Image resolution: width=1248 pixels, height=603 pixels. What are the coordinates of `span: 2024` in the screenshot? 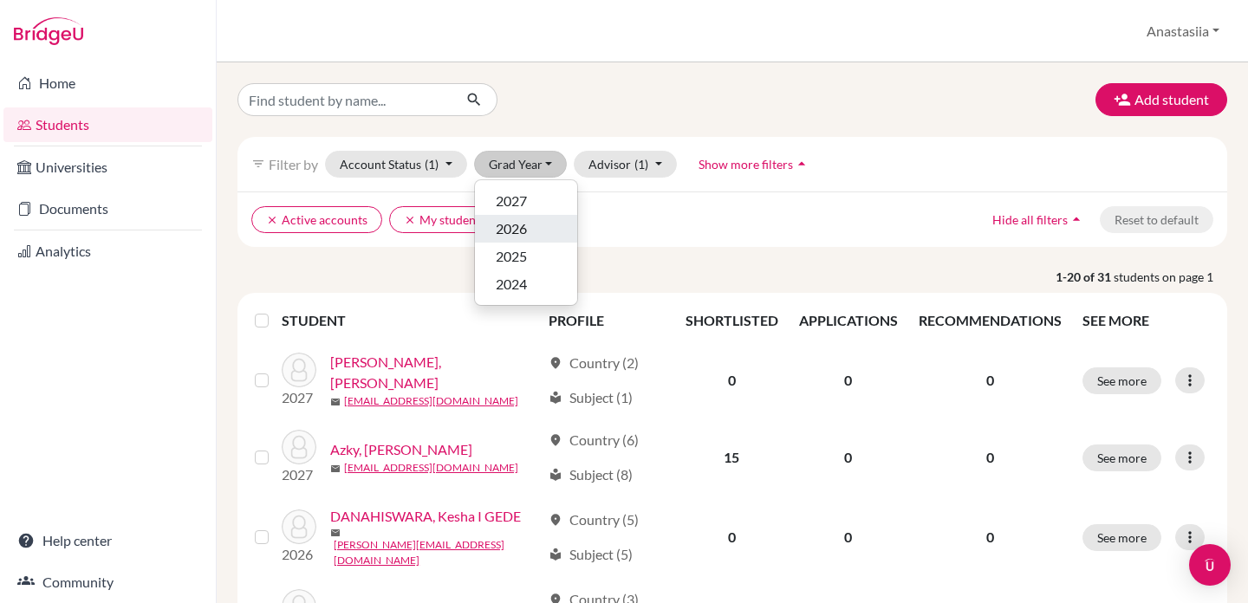 It's located at (511, 284).